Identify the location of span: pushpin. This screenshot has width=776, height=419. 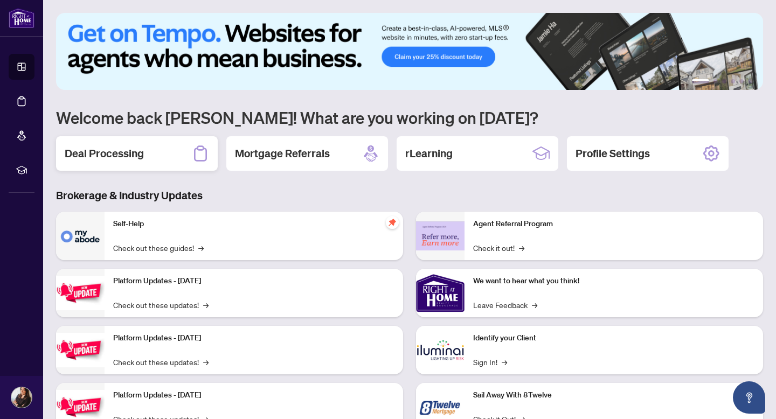
(392, 223).